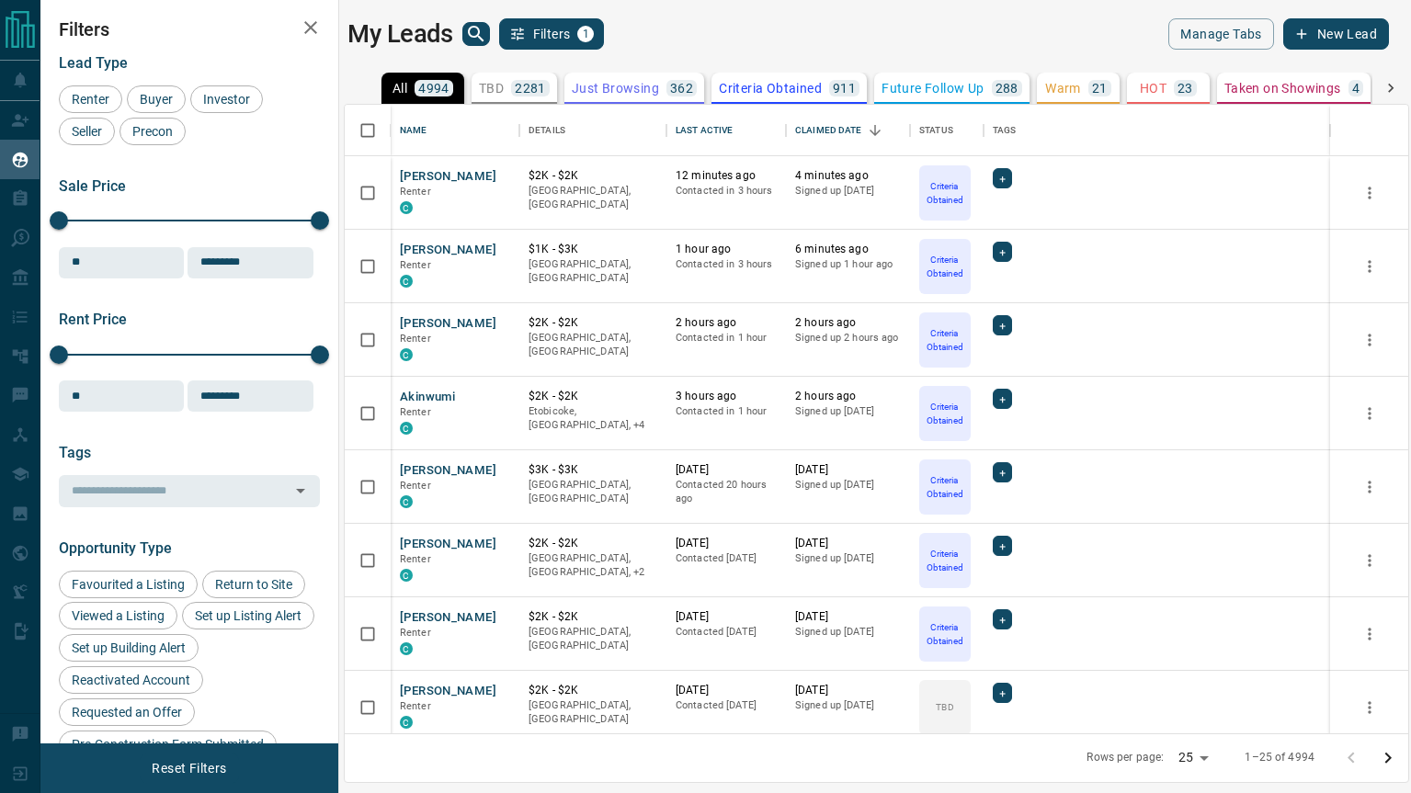  Describe the element at coordinates (681, 88) in the screenshot. I see `p: 362` at that location.